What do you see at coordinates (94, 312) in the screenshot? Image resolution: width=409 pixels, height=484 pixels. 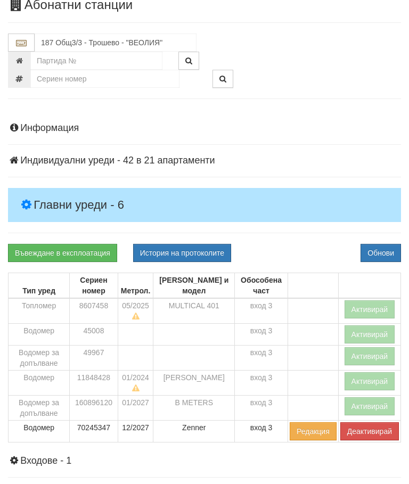 I see `td: 8607458` at bounding box center [94, 312].